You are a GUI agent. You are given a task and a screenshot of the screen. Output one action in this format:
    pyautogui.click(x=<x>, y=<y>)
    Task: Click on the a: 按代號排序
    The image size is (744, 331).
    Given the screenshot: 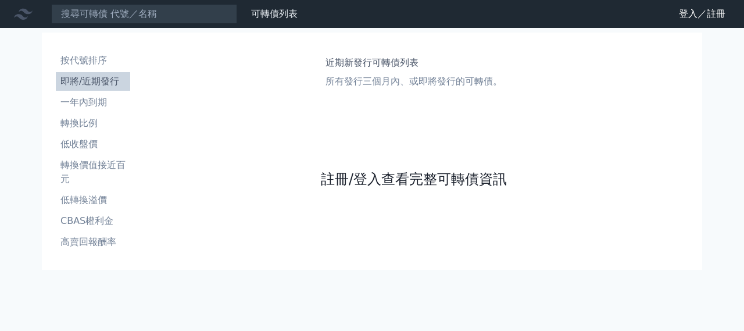 What is the action you would take?
    pyautogui.click(x=93, y=60)
    